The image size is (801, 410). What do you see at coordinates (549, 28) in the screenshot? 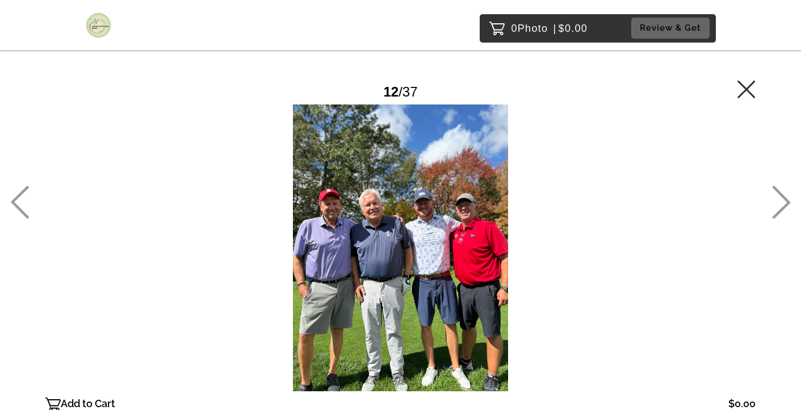
I see `p: 0 $0.00` at bounding box center [549, 28].